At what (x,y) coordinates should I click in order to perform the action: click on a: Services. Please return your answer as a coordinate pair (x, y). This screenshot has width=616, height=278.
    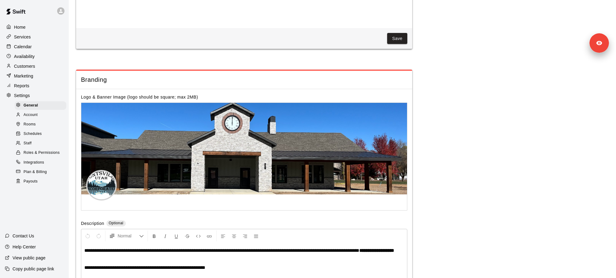
    Looking at the image, I should click on (34, 37).